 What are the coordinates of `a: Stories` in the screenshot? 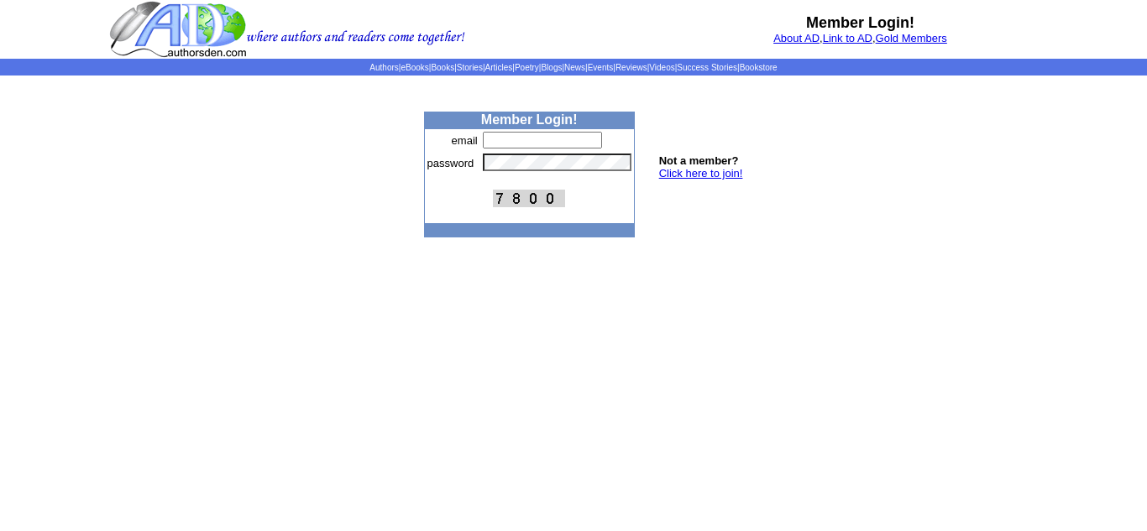 It's located at (469, 67).